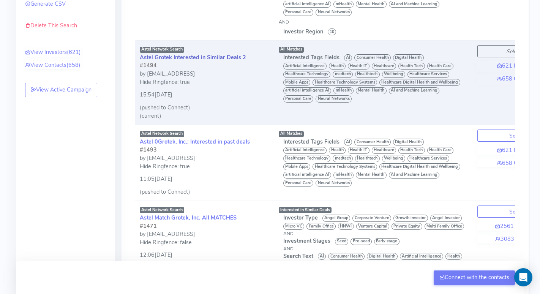  Describe the element at coordinates (321, 226) in the screenshot. I see `span: Family Office` at that location.